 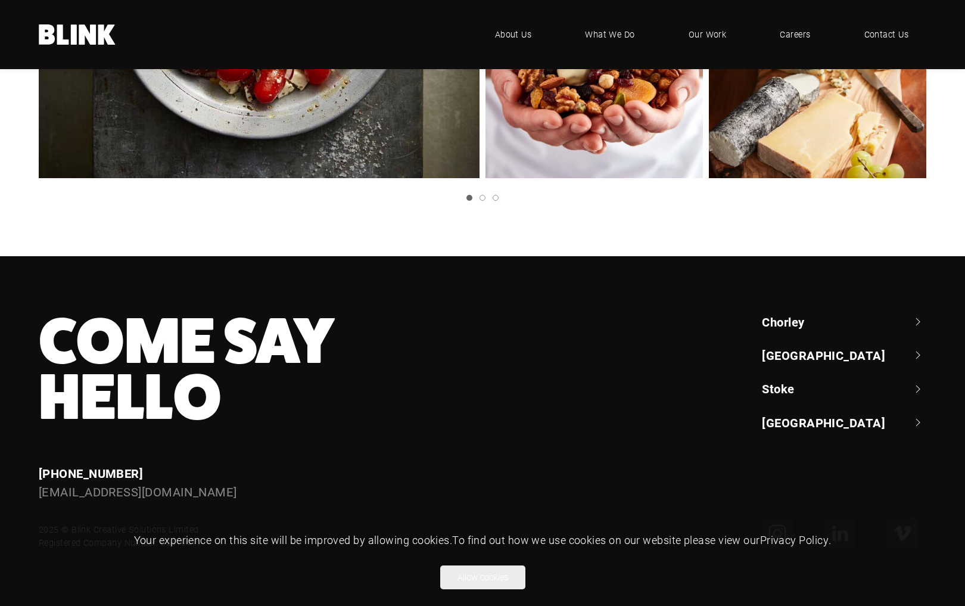 I want to click on h3: Come Say Hello, so click(x=302, y=369).